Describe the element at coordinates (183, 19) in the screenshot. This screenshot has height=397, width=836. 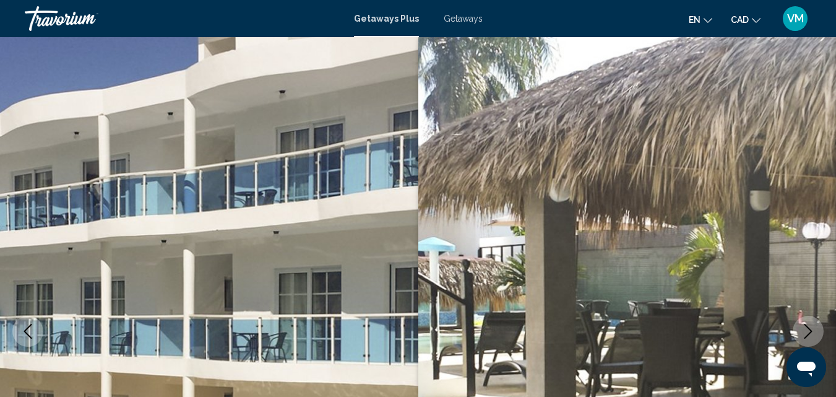
I see `a: Travorium` at that location.